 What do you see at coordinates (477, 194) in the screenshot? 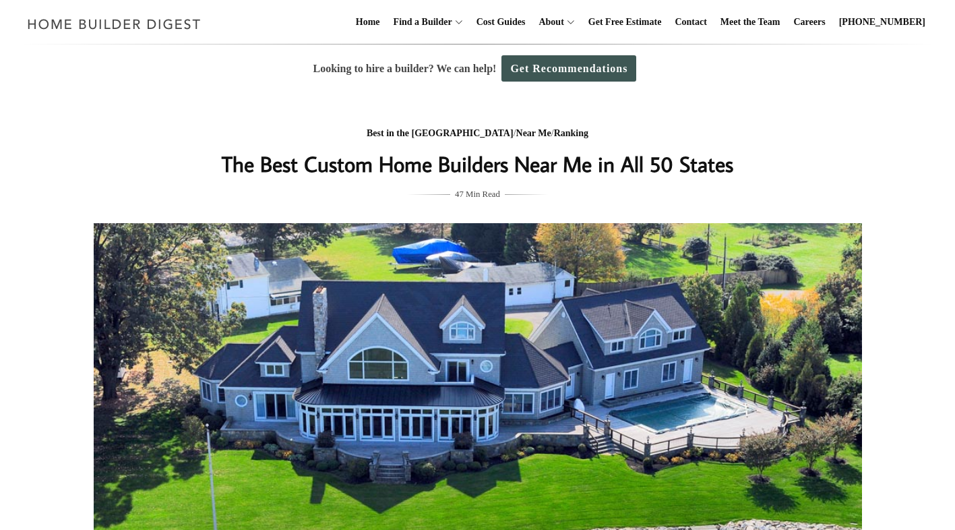
I see `span: 47 Min Read` at bounding box center [477, 194].